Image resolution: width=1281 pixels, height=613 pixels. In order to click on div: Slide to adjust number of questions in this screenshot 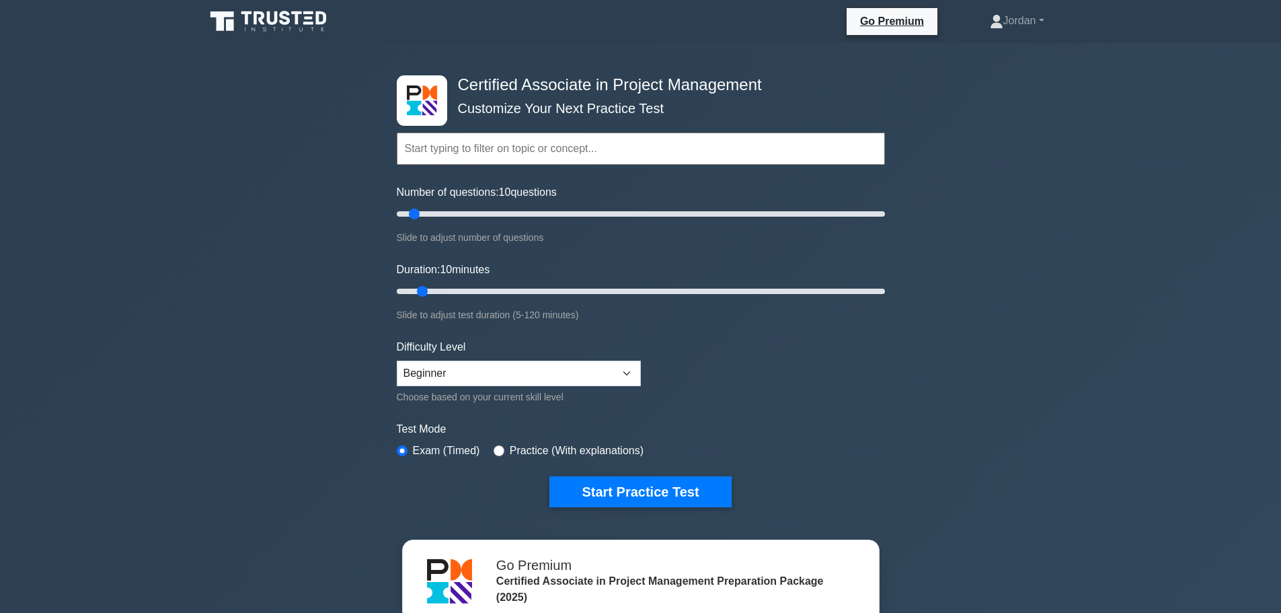, I will do `click(641, 237)`.